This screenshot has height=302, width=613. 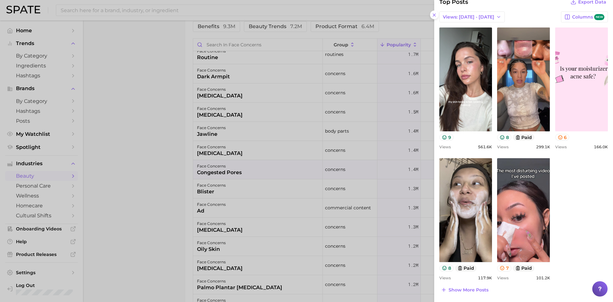 I want to click on span: 117.9k, so click(x=485, y=277).